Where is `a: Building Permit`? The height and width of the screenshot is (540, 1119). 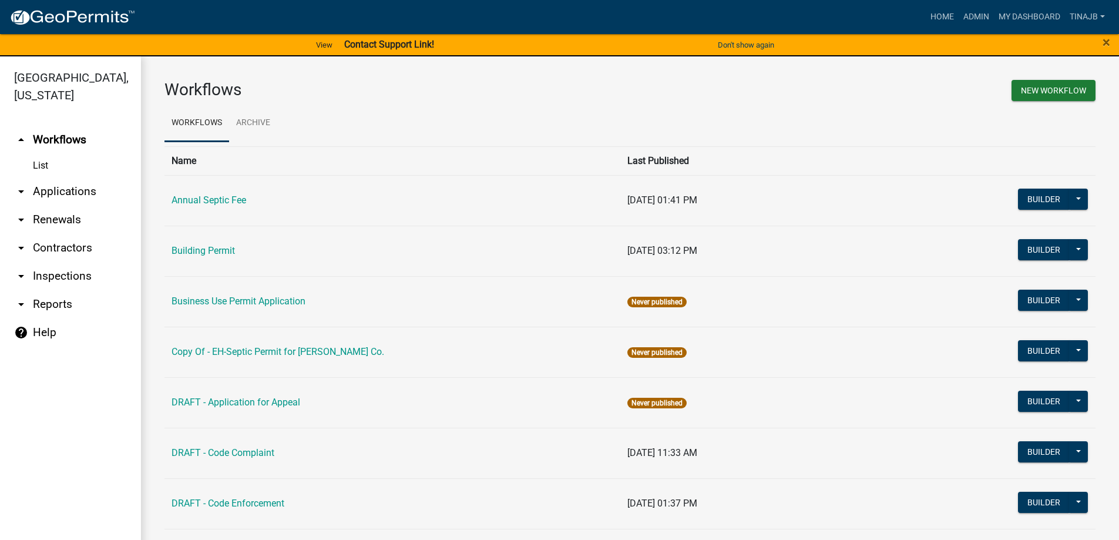
a: Building Permit is located at coordinates (203, 250).